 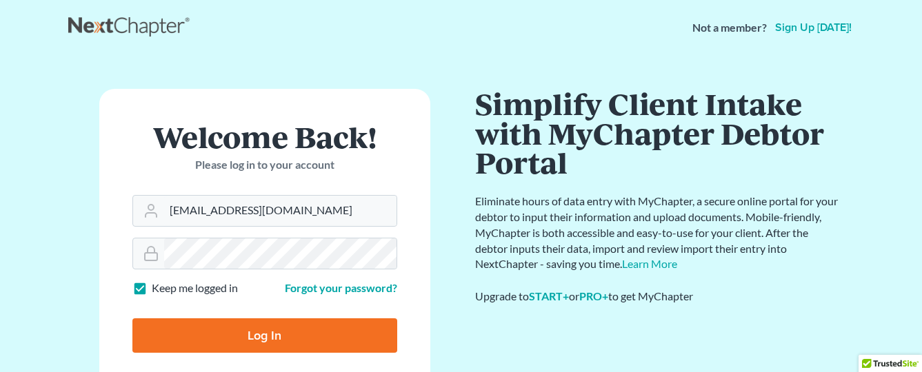 What do you see at coordinates (280, 211) in the screenshot?
I see `input: Email Address` at bounding box center [280, 211].